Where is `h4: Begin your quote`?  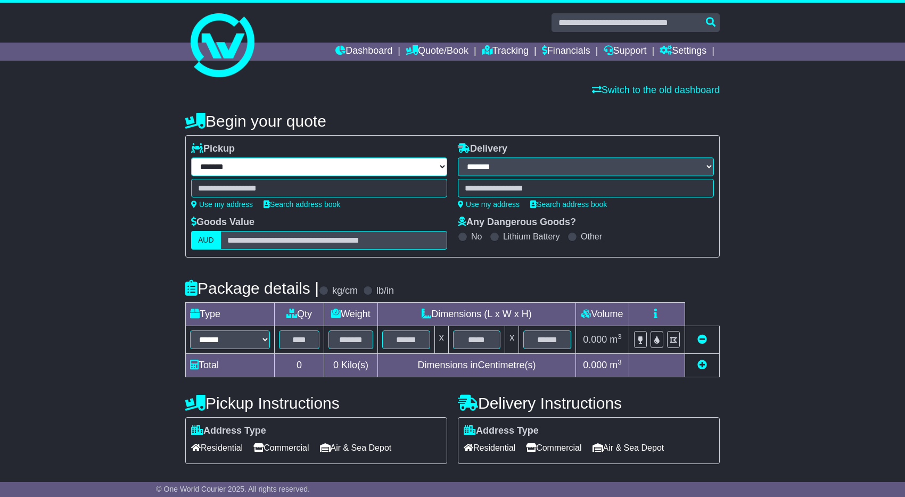
h4: Begin your quote is located at coordinates (453, 121).